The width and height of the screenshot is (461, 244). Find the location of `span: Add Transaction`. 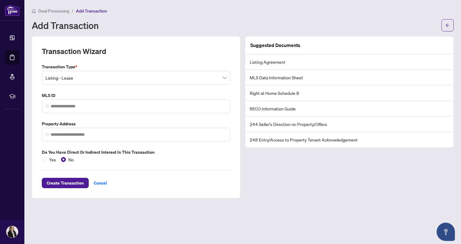

span: Add Transaction is located at coordinates (91, 11).